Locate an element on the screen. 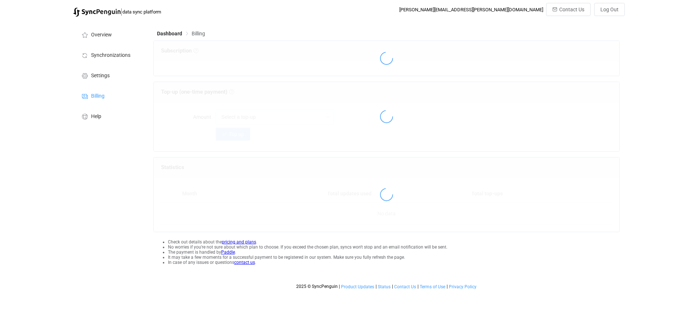 This screenshot has width=694, height=332. span: 2025 © SyncPenguin is located at coordinates (317, 286).